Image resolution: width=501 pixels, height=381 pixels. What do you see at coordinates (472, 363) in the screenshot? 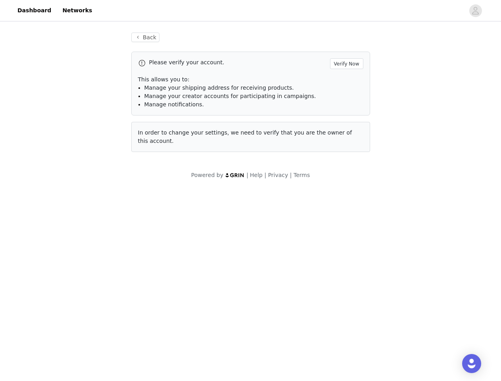
I see `div: Open Intercom Messenger` at bounding box center [472, 363].